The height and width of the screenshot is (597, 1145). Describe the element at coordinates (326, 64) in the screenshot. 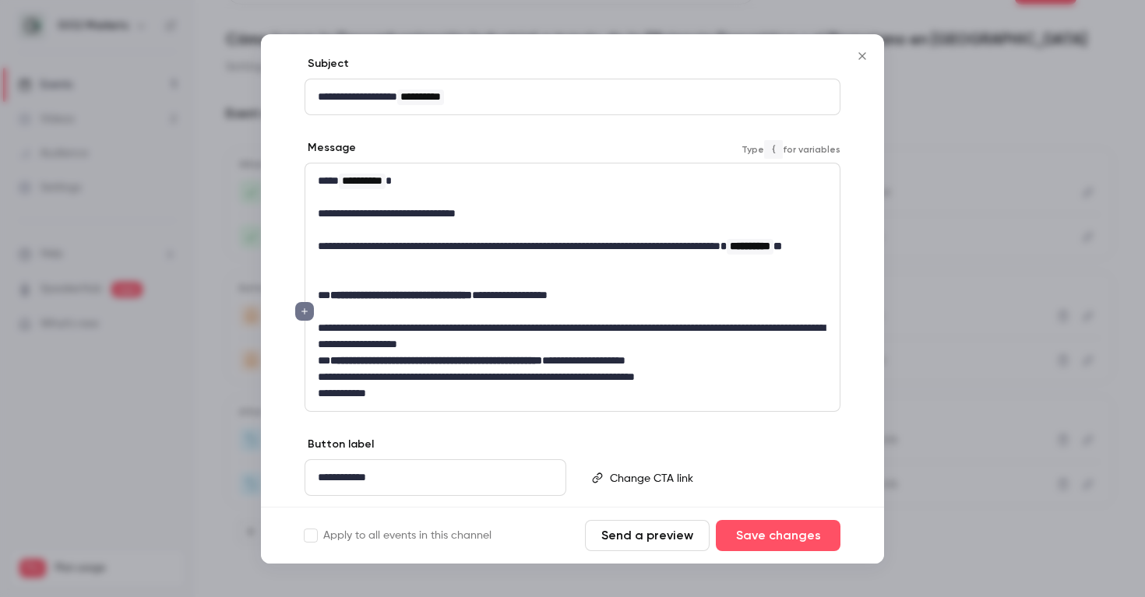

I see `label: Subject` at that location.